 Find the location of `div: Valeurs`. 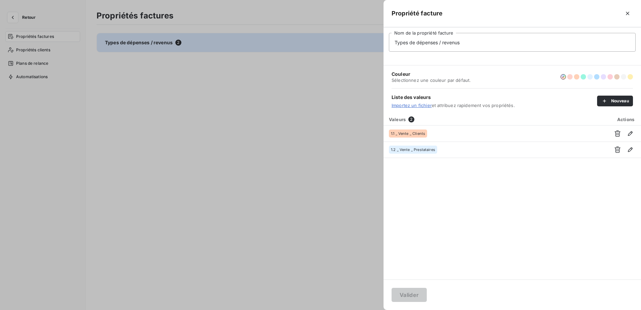

div: Valeurs is located at coordinates (495, 119).